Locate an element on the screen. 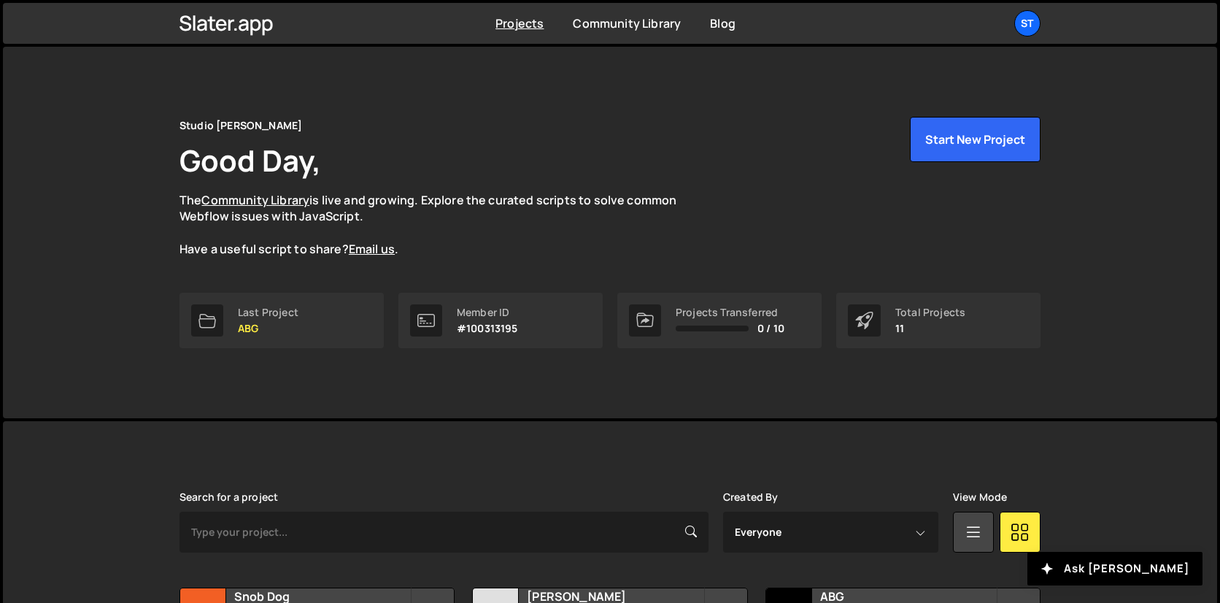  label: Created By is located at coordinates (751, 497).